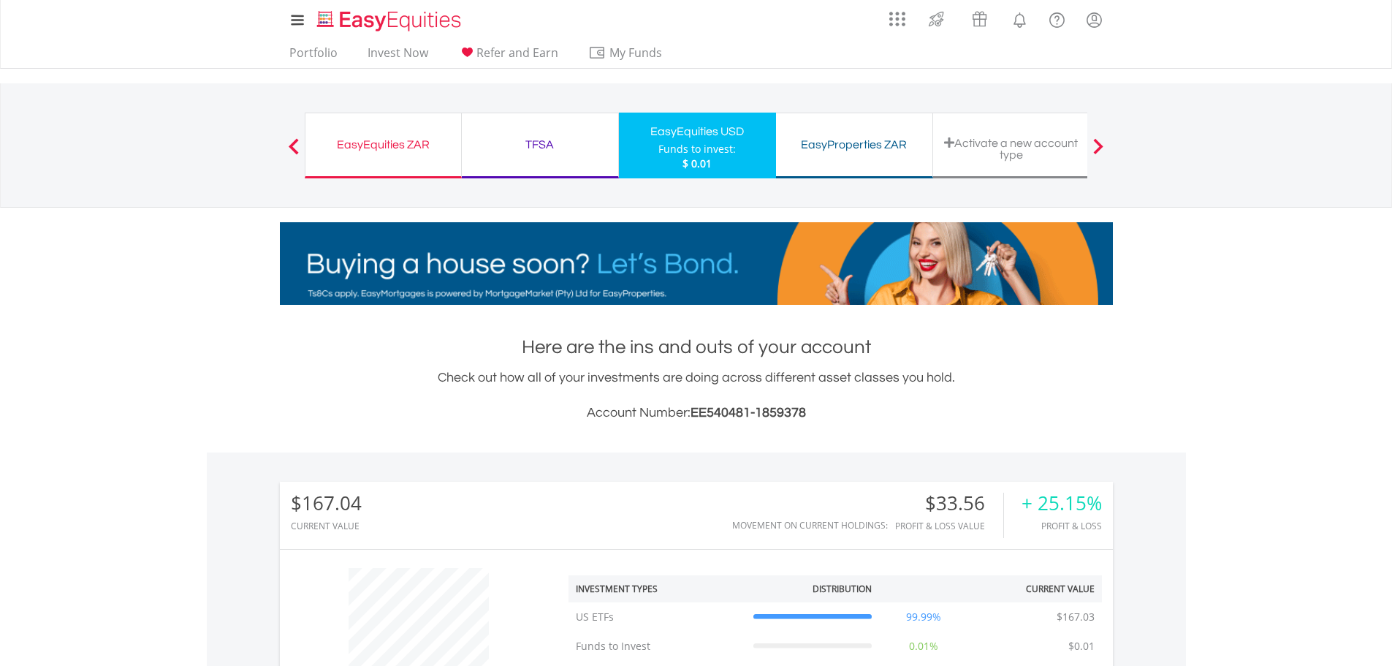  Describe the element at coordinates (697, 132) in the screenshot. I see `div: EasyEquities USD` at that location.